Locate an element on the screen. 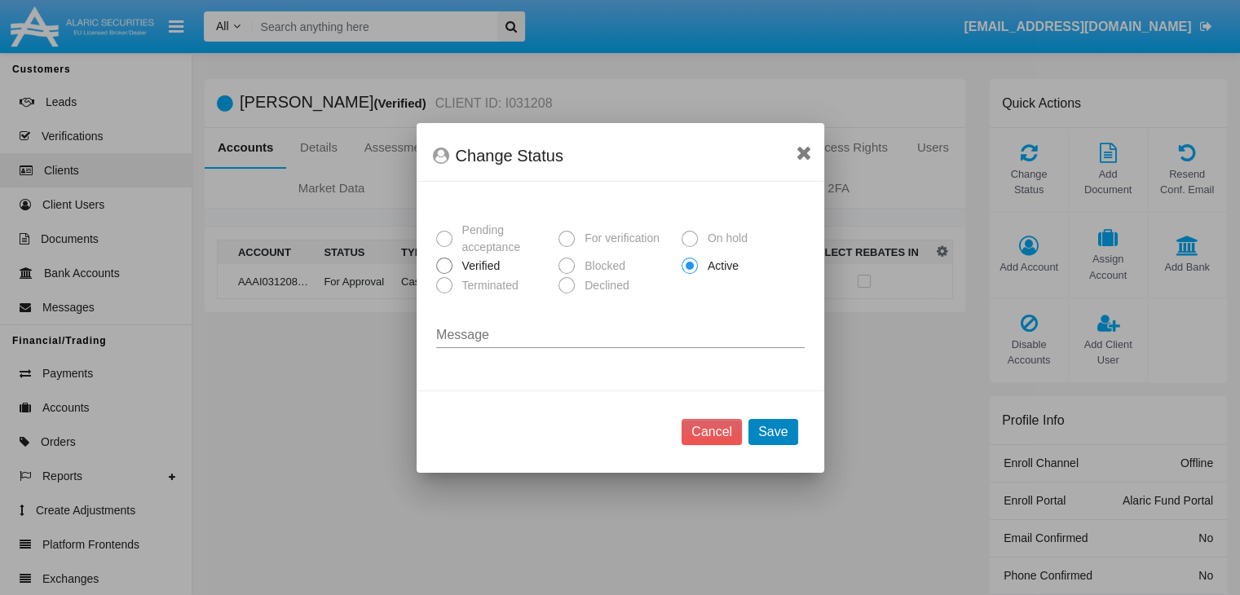 The width and height of the screenshot is (1240, 595). span: Declined is located at coordinates (603, 285).